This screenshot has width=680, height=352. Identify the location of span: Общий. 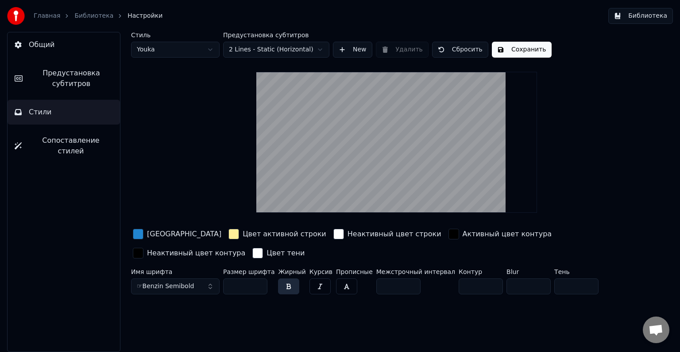
(42, 45).